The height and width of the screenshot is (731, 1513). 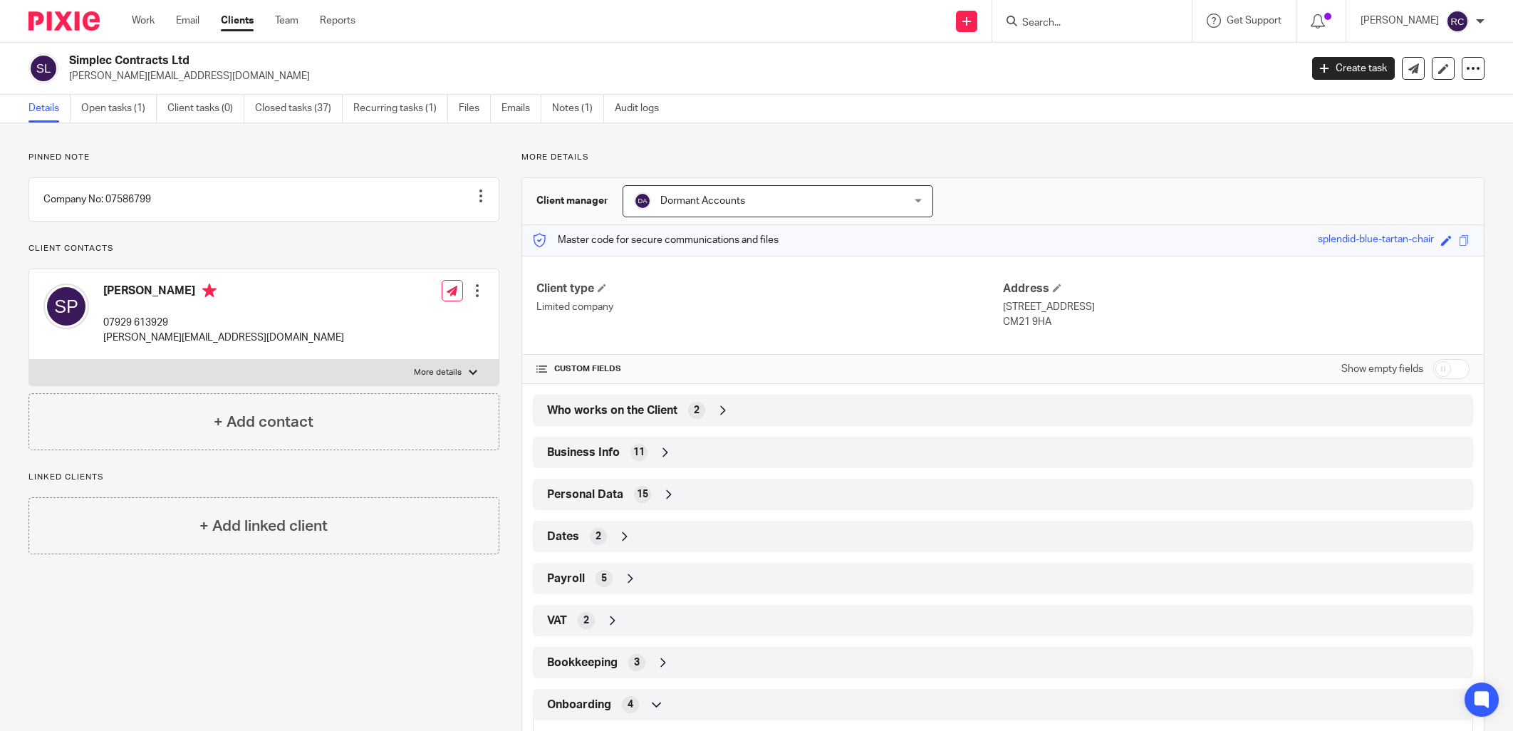 What do you see at coordinates (584, 452) in the screenshot?
I see `span: Business Info` at bounding box center [584, 452].